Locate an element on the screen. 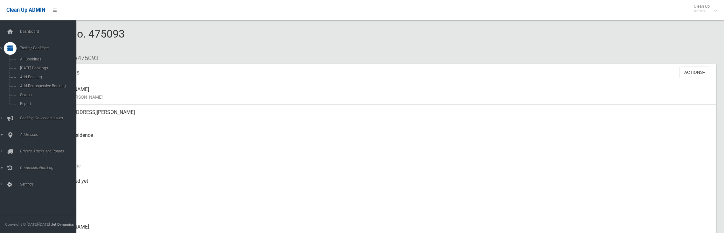  span: Tasks / Bookings is located at coordinates (50, 48).